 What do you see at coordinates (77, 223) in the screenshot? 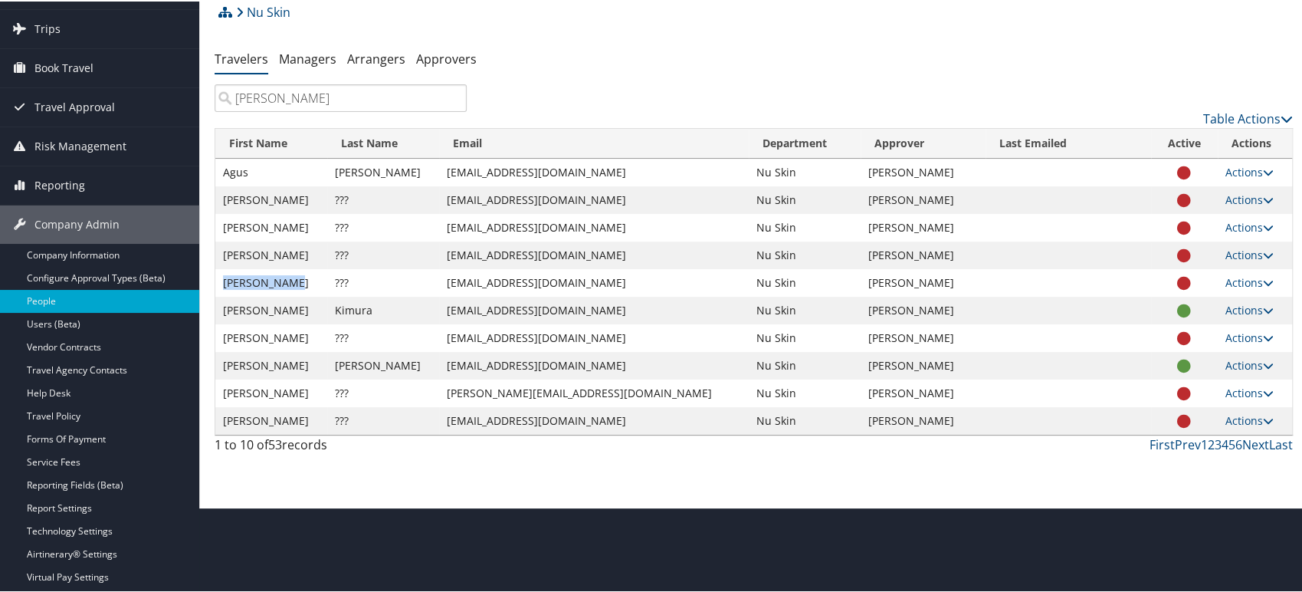
I see `span: Company Admin` at bounding box center [77, 223].